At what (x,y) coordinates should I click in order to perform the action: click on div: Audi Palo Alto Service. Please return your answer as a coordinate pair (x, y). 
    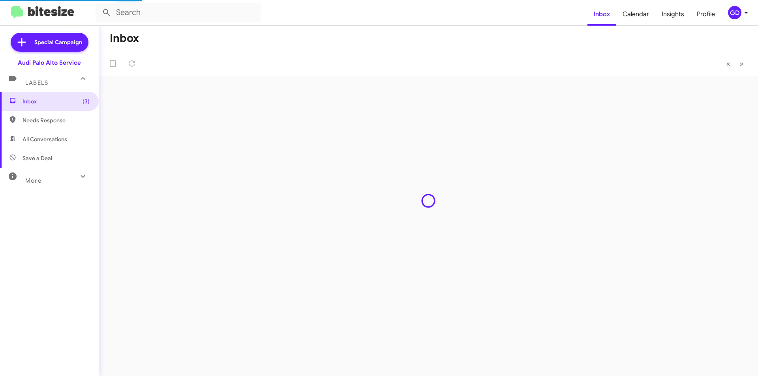
    Looking at the image, I should click on (49, 63).